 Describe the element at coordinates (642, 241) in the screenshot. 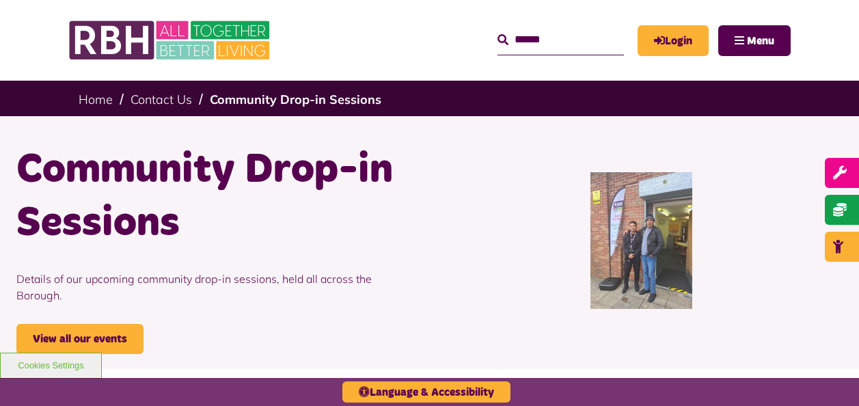

I see `img: Freehold Abdul` at that location.